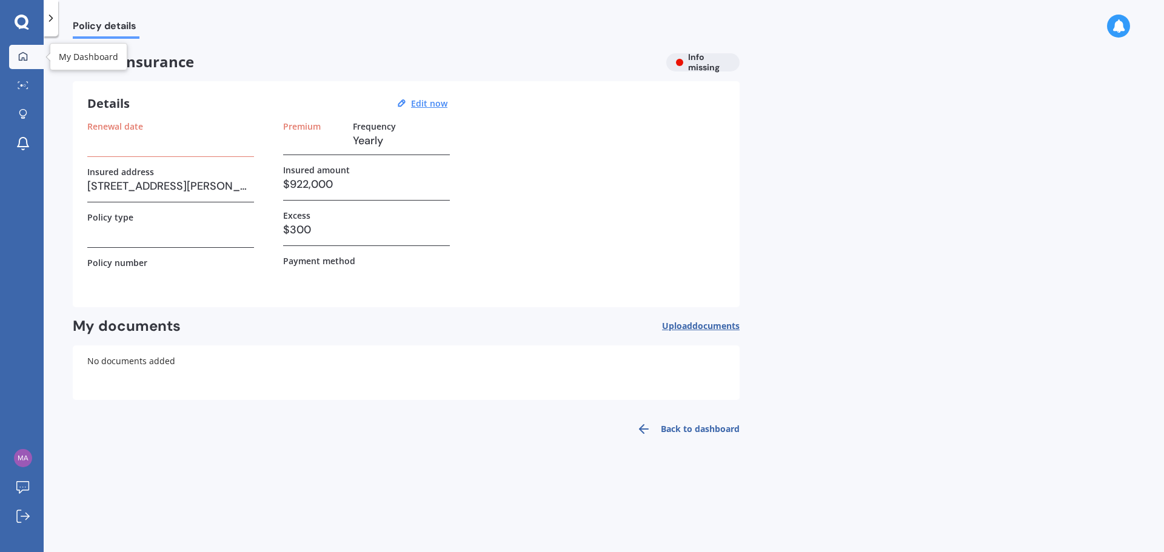  What do you see at coordinates (716, 326) in the screenshot?
I see `span: documents` at bounding box center [716, 326].